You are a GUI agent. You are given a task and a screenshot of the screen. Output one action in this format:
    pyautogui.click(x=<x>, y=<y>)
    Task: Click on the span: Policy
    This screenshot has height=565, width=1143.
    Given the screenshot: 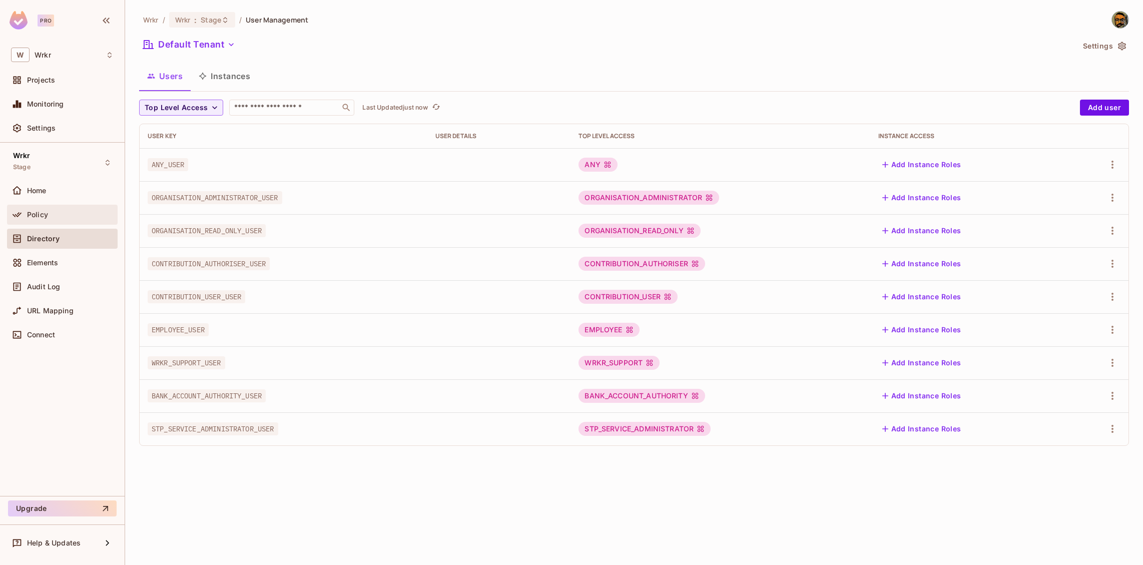 What is the action you would take?
    pyautogui.click(x=38, y=215)
    